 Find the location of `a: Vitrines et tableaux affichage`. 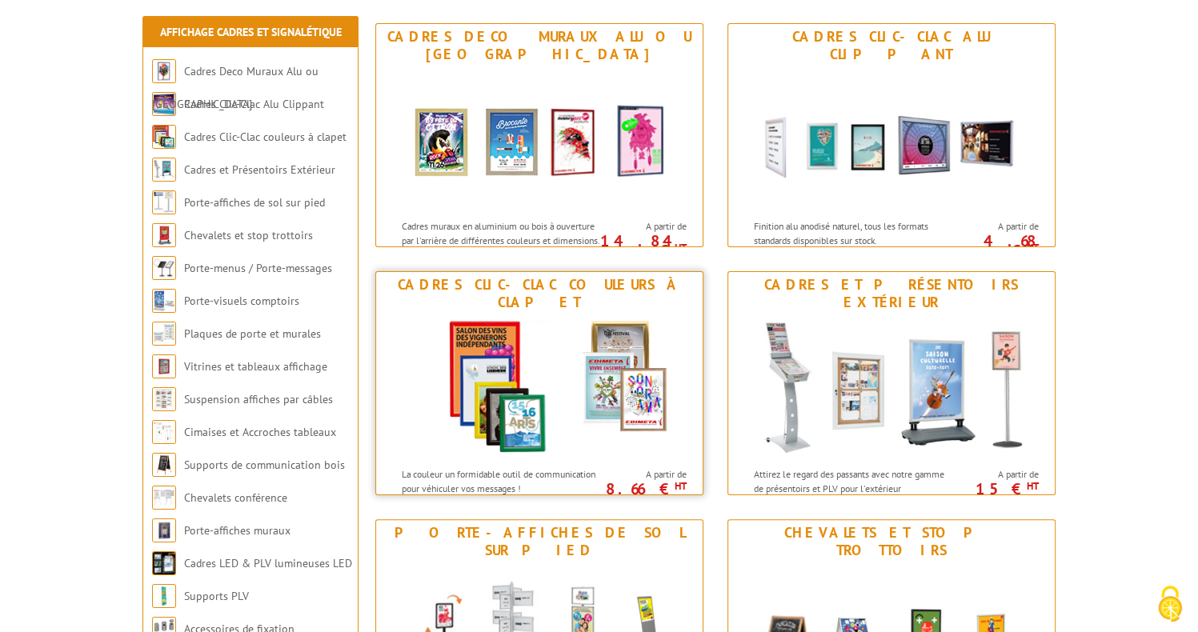

a: Vitrines et tableaux affichage is located at coordinates (255, 367).